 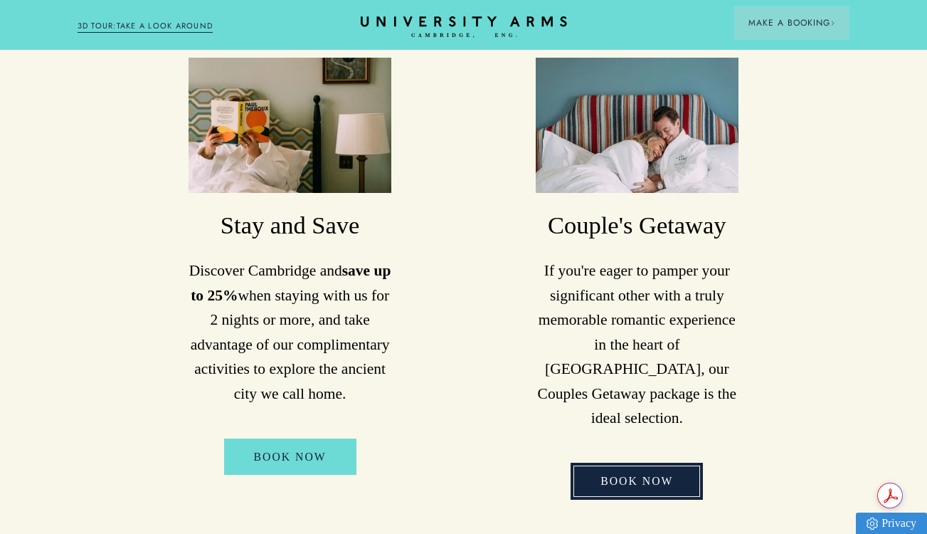 I want to click on button: Make a BookingArrow icon, so click(x=792, y=23).